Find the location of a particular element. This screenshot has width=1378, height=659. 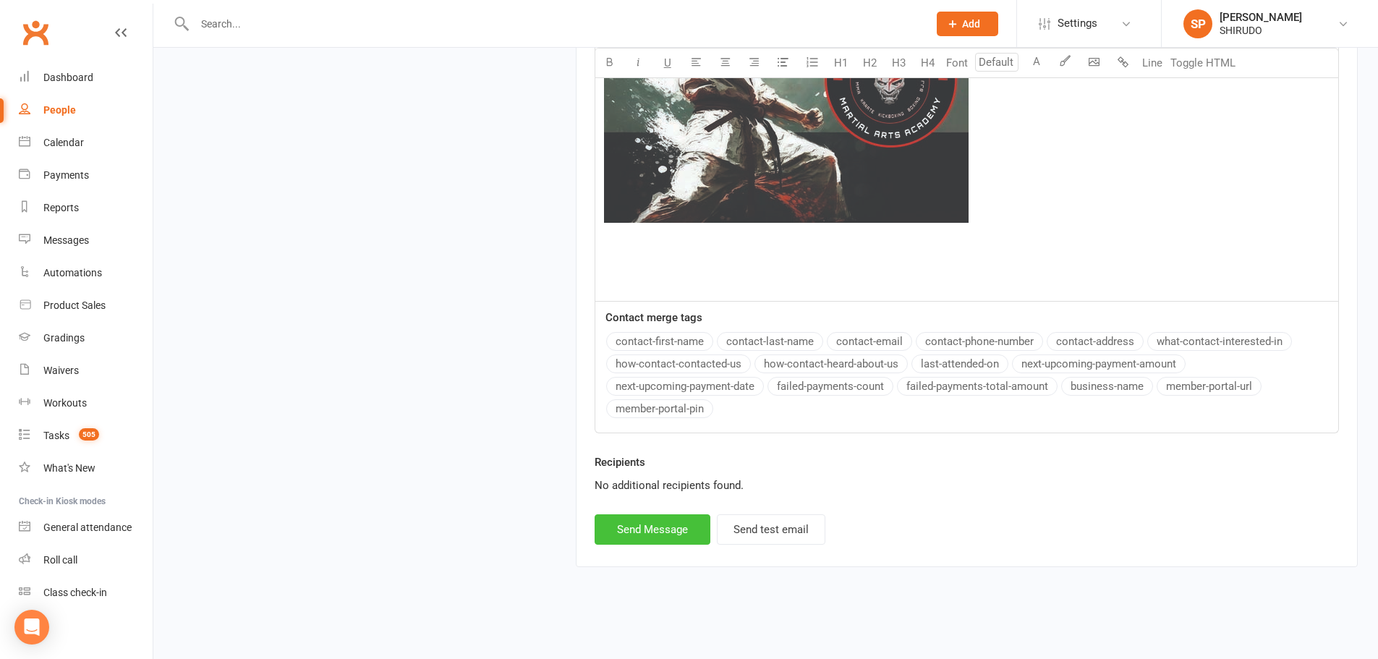

label: Contact merge tags is located at coordinates (654, 317).